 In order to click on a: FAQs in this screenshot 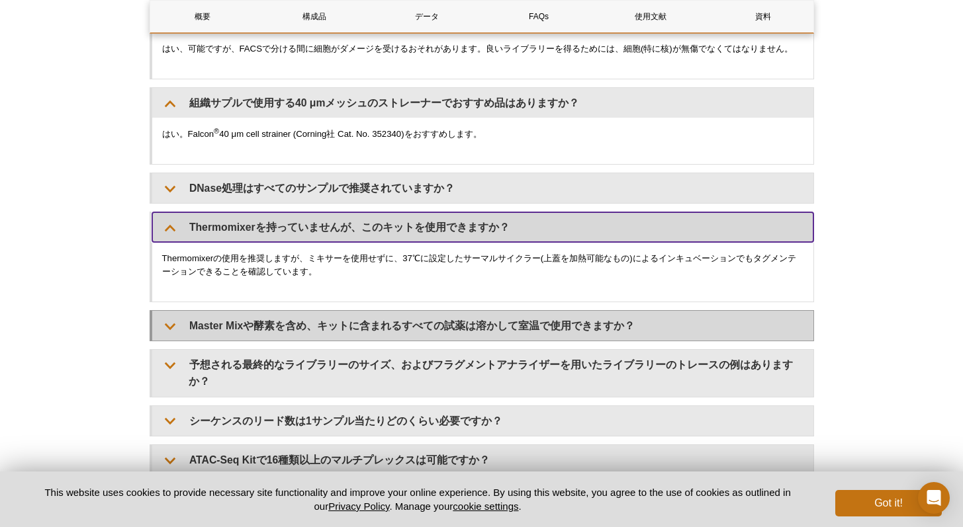, I will do `click(538, 17)`.